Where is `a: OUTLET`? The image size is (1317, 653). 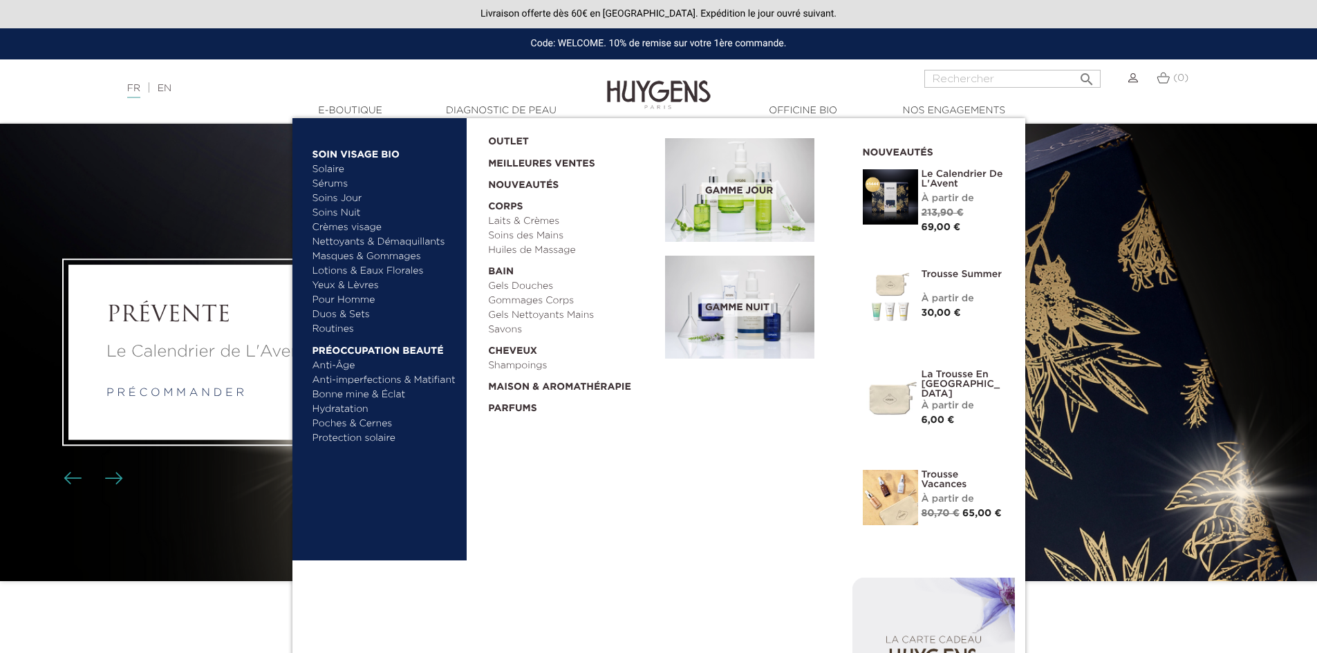
a: OUTLET is located at coordinates (565, 138).